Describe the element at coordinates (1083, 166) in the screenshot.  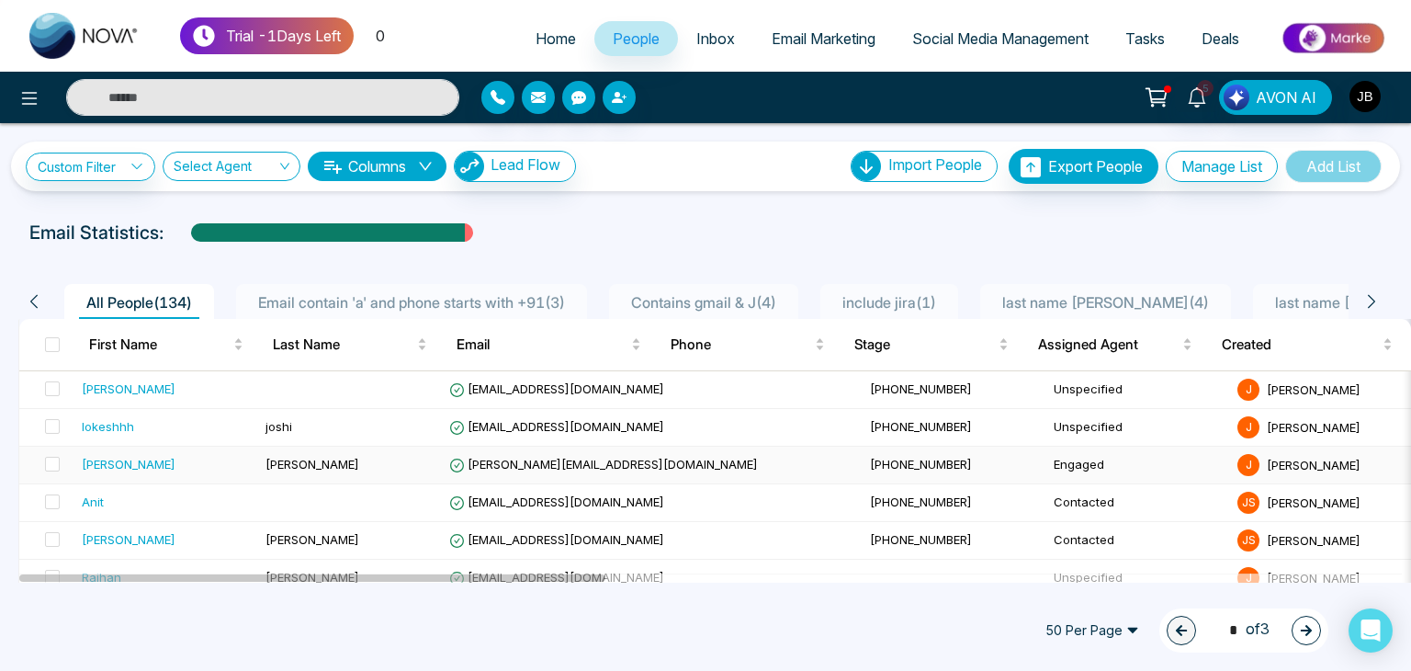
I see `button: Export People` at that location.